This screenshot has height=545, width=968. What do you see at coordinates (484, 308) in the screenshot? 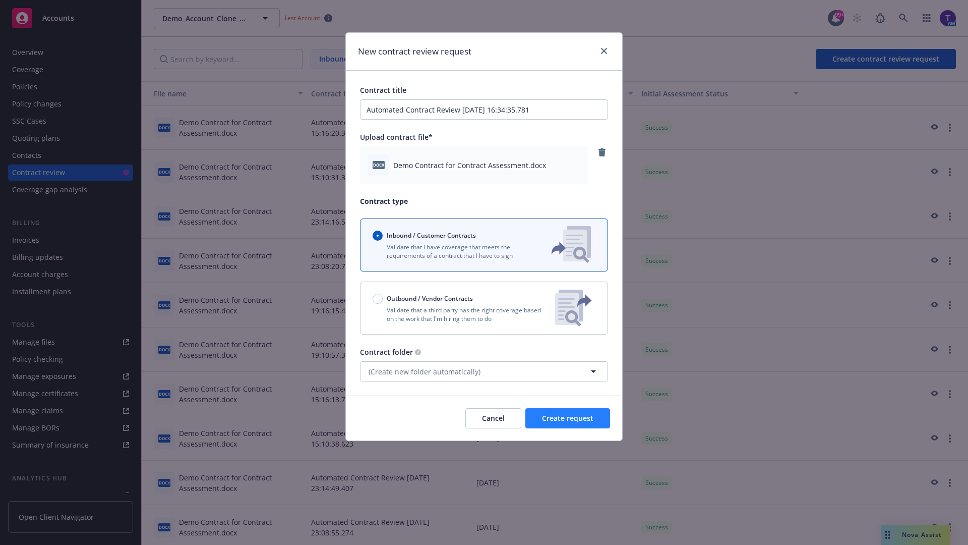
I see `button: Outbound / Vendor ContractsValidate that a third party has the right coverage based on the work t...` at bounding box center [484, 308].